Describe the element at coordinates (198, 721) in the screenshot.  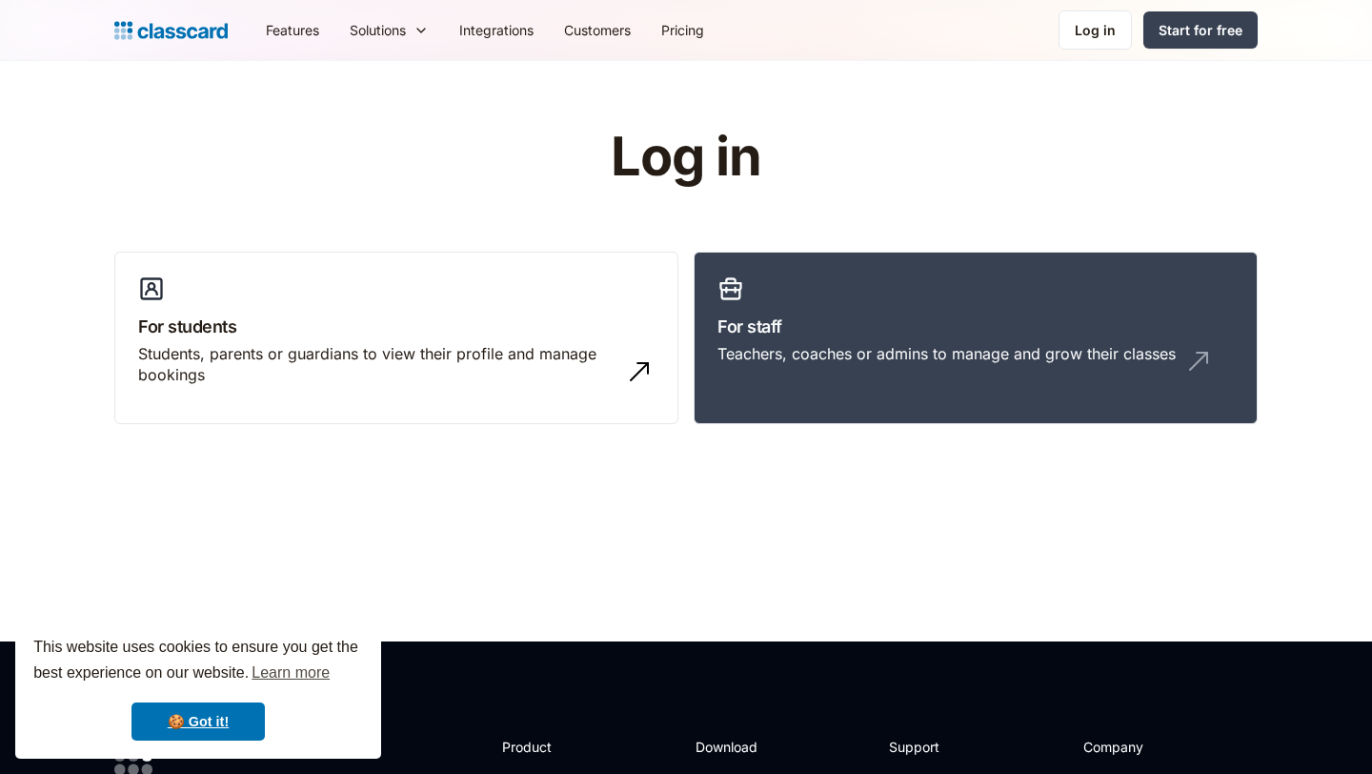
I see `a: dismiss cookie message` at that location.